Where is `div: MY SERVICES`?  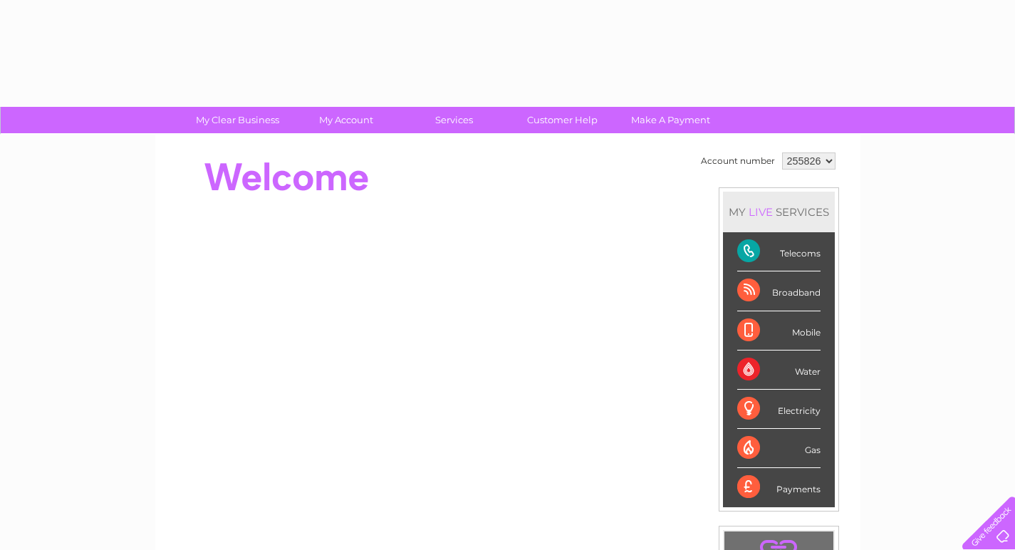 div: MY SERVICES is located at coordinates (779, 212).